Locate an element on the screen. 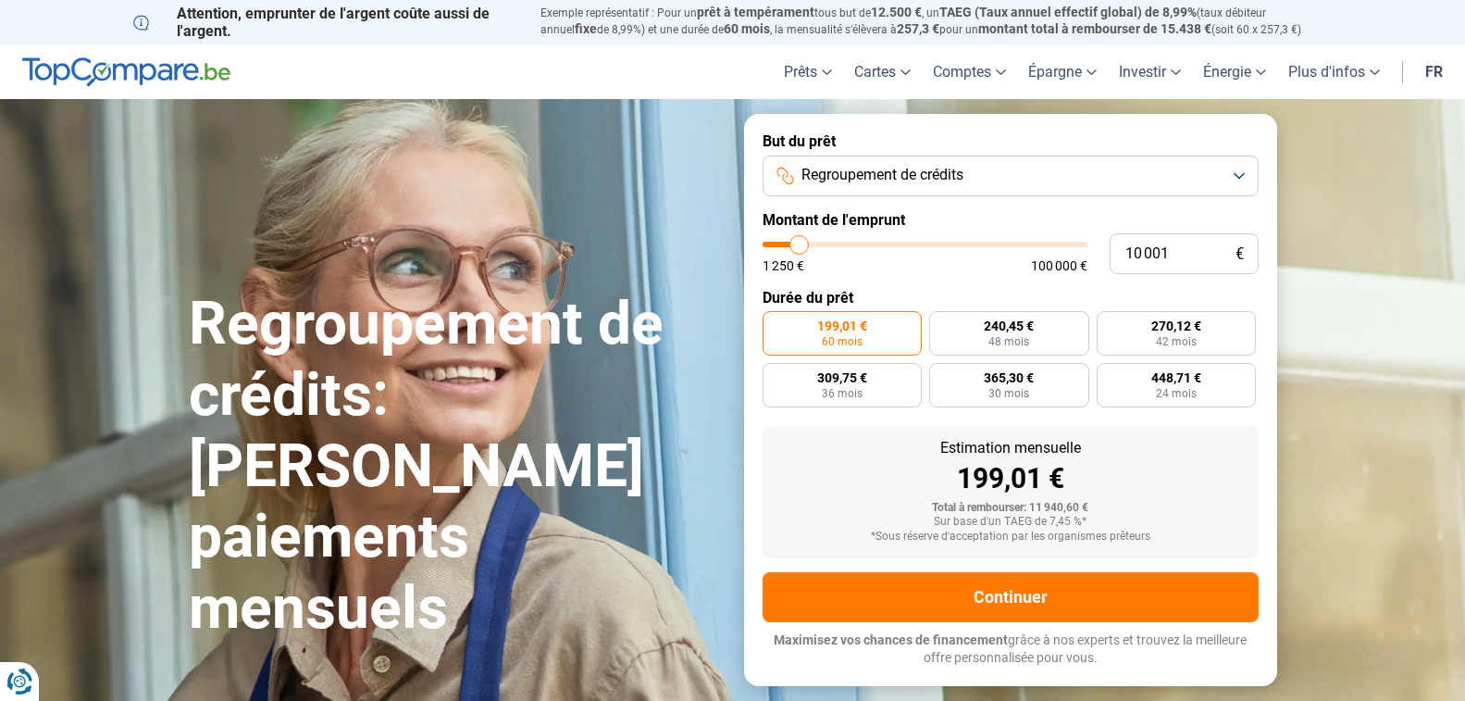  span: 36 mois is located at coordinates (842, 393).